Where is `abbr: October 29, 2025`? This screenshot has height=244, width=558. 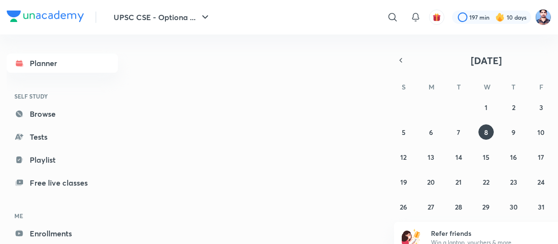 abbr: October 29, 2025 is located at coordinates (485, 207).